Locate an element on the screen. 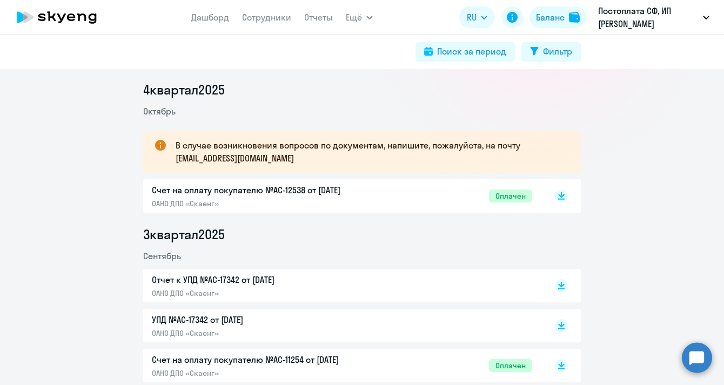 The width and height of the screenshot is (724, 385). img: balance is located at coordinates (575, 17).